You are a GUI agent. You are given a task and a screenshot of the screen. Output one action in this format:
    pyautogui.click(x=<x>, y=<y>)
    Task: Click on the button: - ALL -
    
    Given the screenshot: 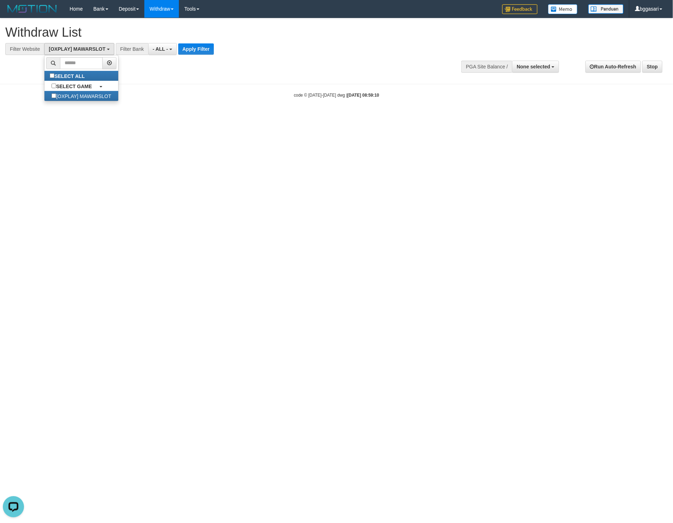 What is the action you would take?
    pyautogui.click(x=162, y=49)
    